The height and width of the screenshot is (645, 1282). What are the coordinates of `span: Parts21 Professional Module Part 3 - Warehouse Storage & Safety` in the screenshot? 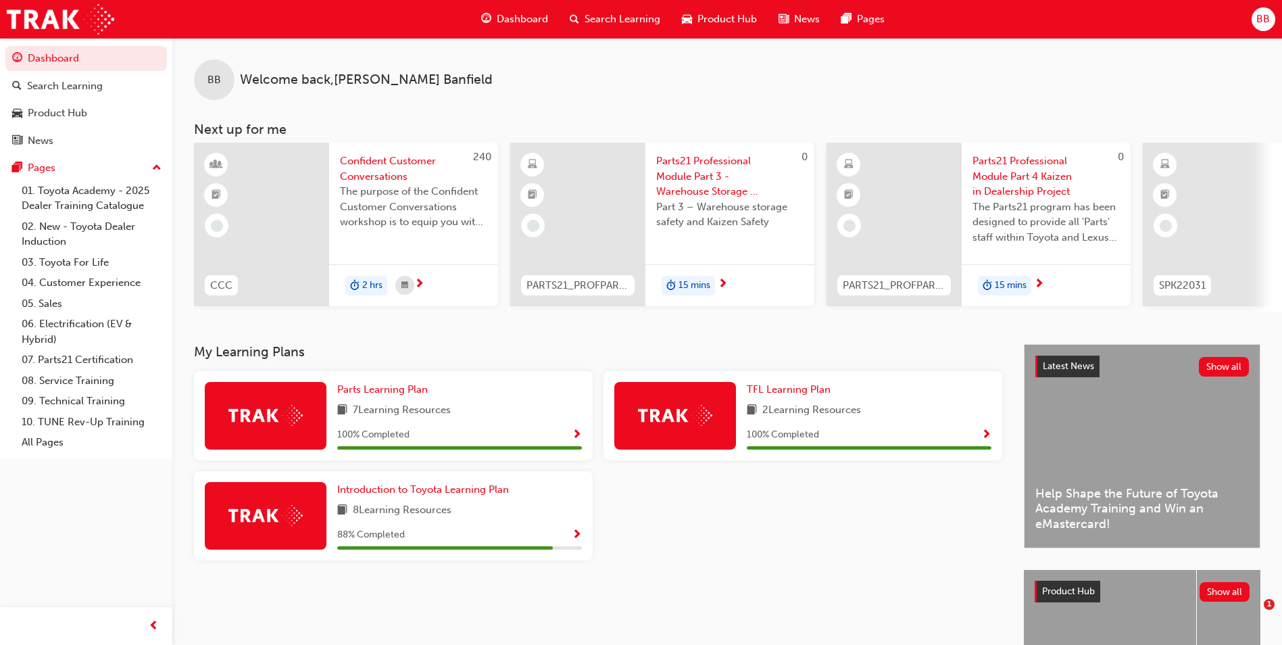 It's located at (730, 176).